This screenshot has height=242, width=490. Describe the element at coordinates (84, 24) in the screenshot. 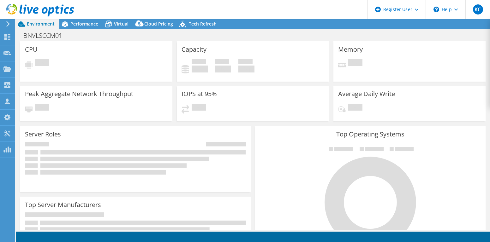

I see `span: Performance` at that location.